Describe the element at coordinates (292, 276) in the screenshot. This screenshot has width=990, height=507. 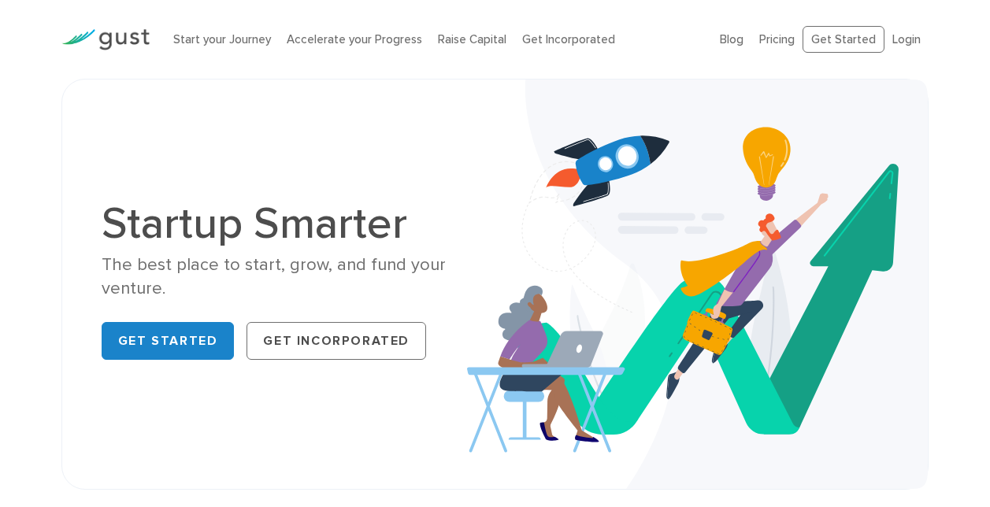
I see `div: The best place to start, grow, and fund your venture.` at that location.